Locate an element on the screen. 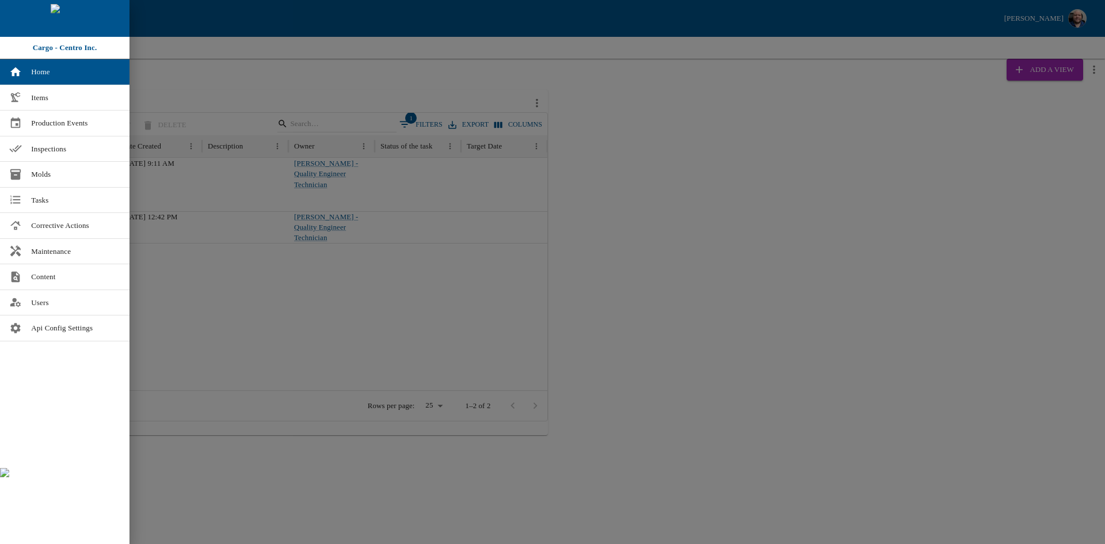 The height and width of the screenshot is (544, 1105). p: Cargo - Centro Inc. is located at coordinates (65, 48).